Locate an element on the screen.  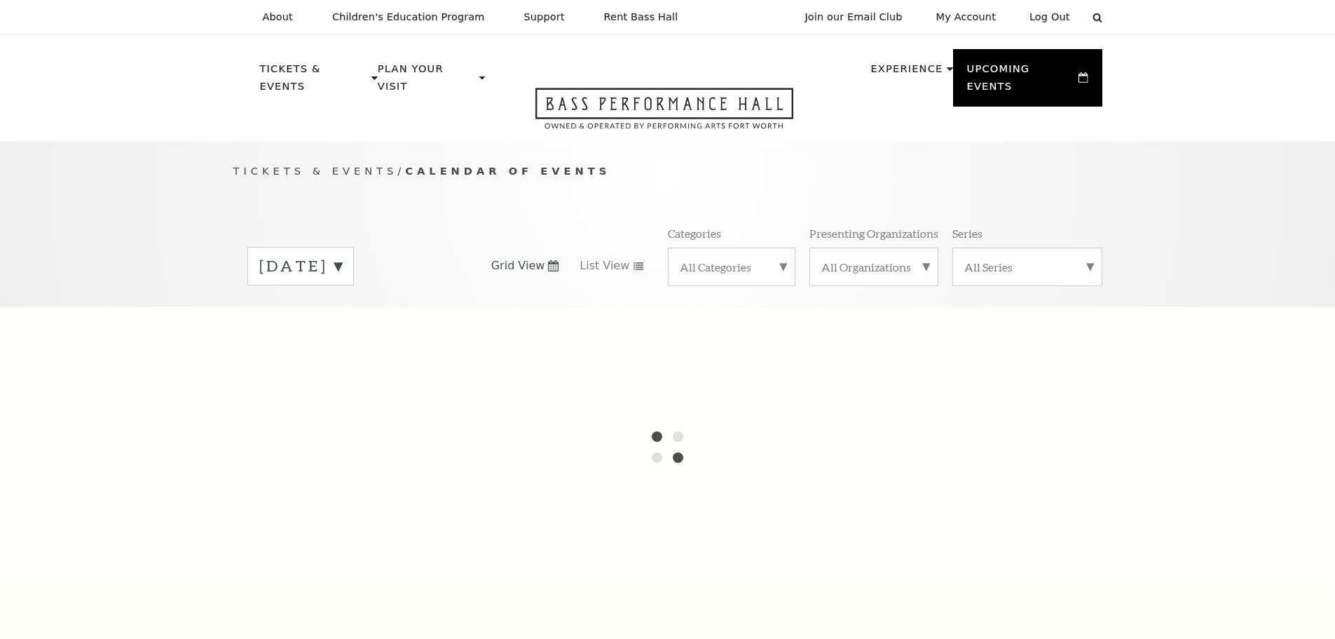
label: All Categories is located at coordinates (732, 266).